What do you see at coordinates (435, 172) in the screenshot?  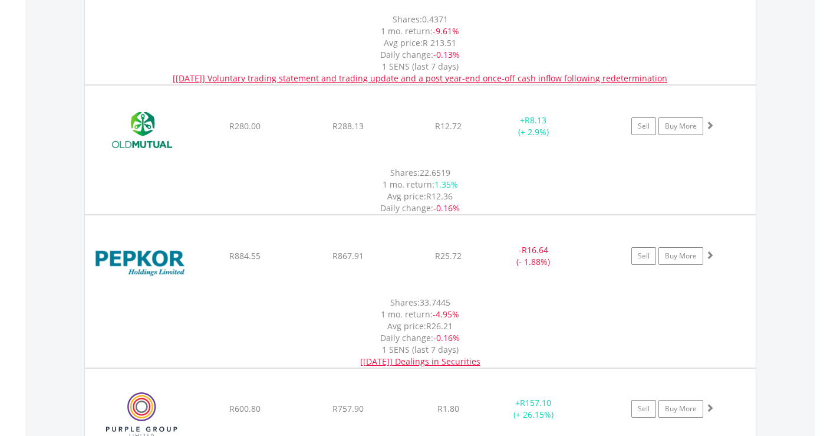 I see `span: 22.6519` at bounding box center [435, 172].